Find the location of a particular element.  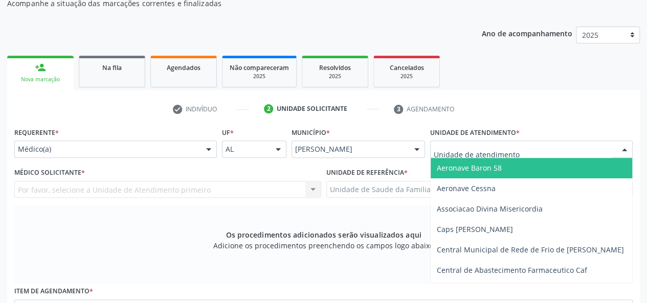

label: Município is located at coordinates (311, 133).